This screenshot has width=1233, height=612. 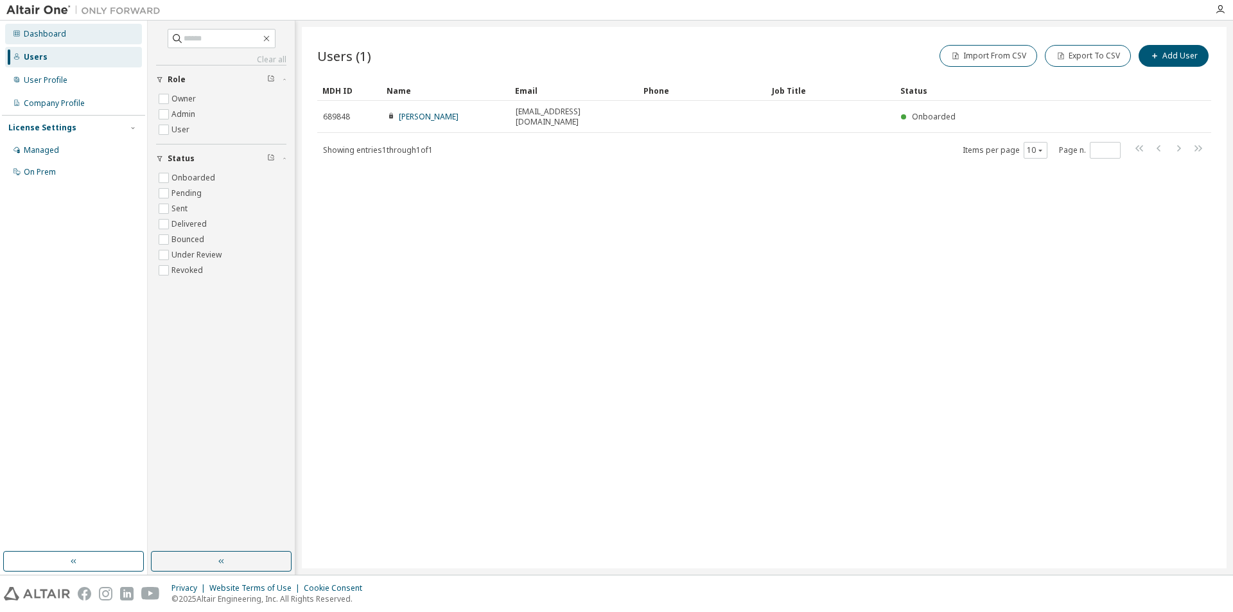 What do you see at coordinates (446, 91) in the screenshot?
I see `div: Name` at bounding box center [446, 91].